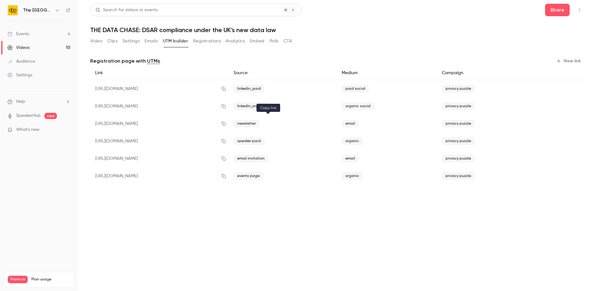 Image resolution: width=597 pixels, height=291 pixels. I want to click on span: Premium, so click(18, 279).